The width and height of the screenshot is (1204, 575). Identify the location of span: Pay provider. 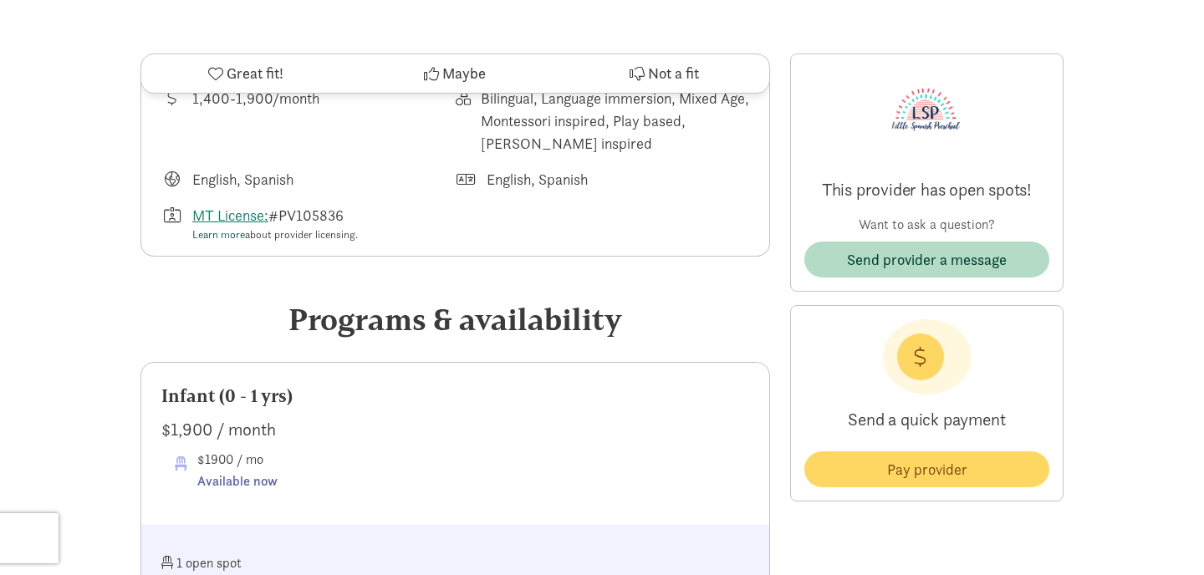
(927, 469).